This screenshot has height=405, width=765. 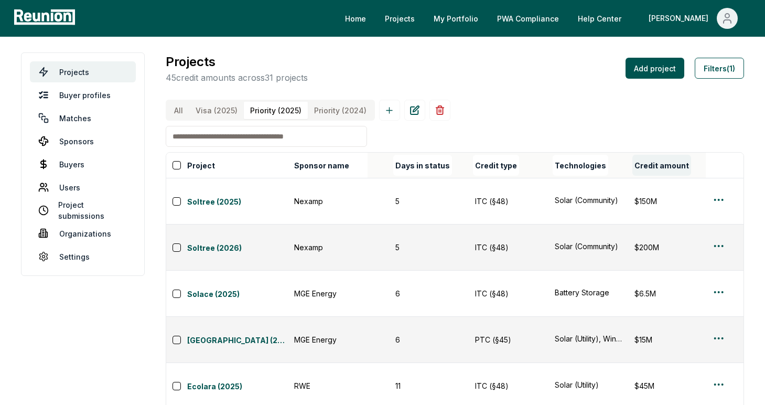 What do you see at coordinates (201, 165) in the screenshot?
I see `button: Project` at bounding box center [201, 165].